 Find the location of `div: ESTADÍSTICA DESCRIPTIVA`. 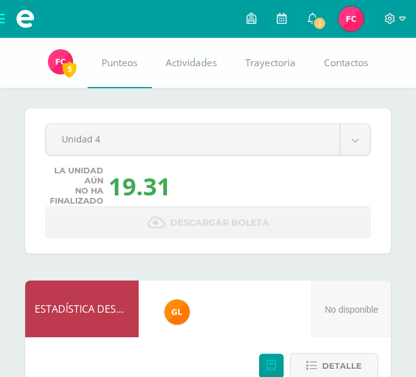

div: ESTADÍSTICA DESCRIPTIVA is located at coordinates (82, 309).